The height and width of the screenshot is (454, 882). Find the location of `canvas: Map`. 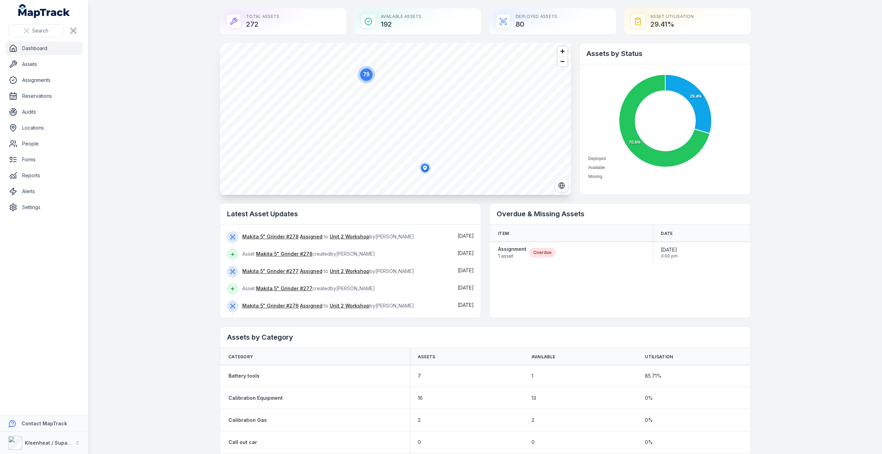

canvas: Map is located at coordinates (395, 119).